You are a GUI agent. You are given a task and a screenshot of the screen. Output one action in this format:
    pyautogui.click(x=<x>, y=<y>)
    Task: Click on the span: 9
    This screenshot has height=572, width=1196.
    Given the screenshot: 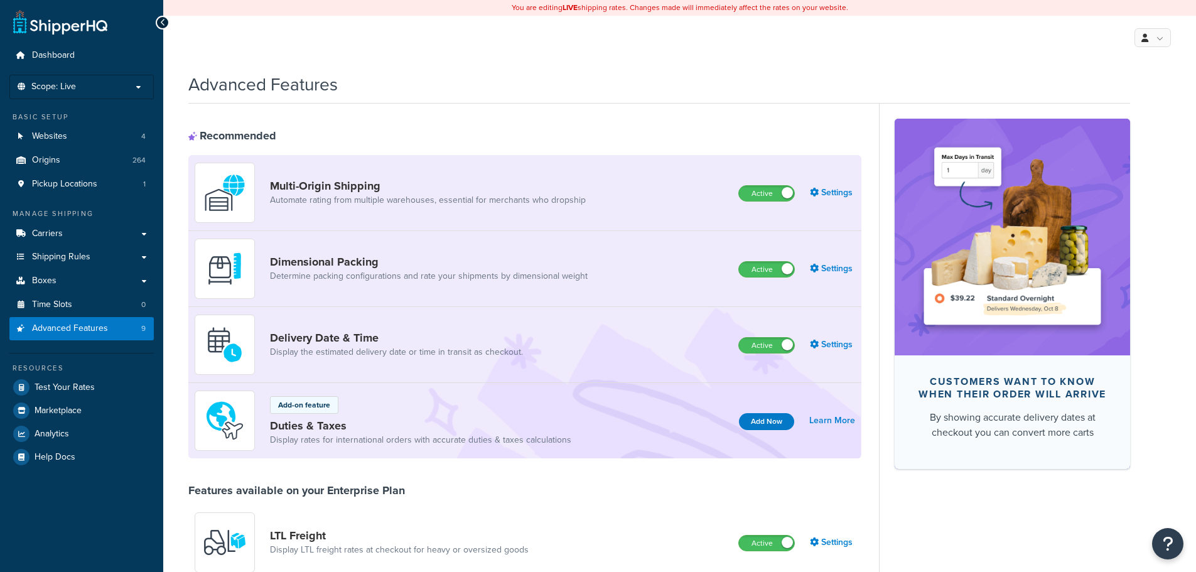 What is the action you would take?
    pyautogui.click(x=143, y=328)
    